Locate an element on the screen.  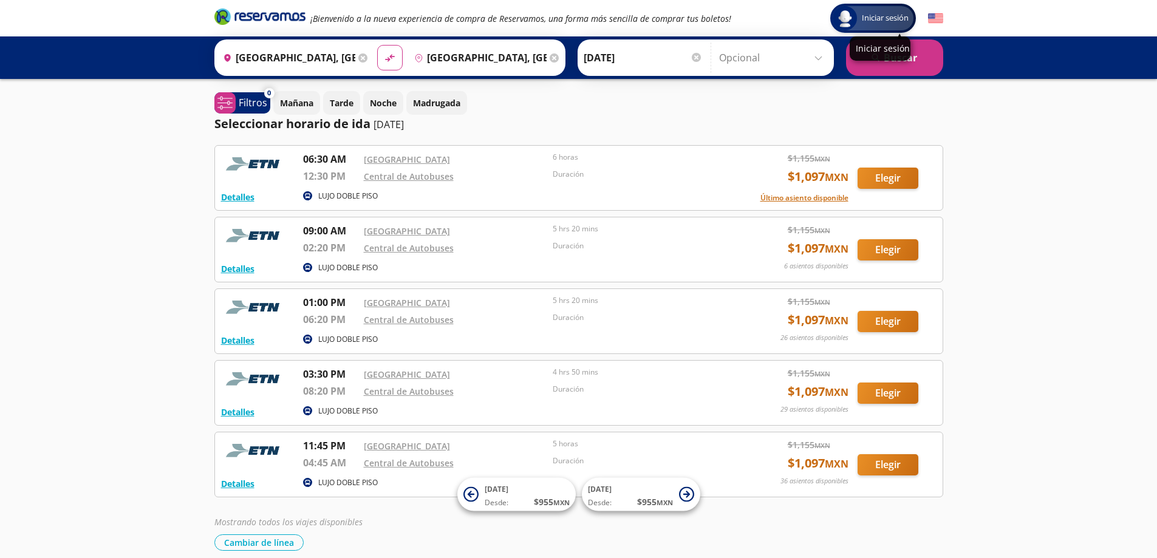
p: 08:20 PM is located at coordinates (330, 391).